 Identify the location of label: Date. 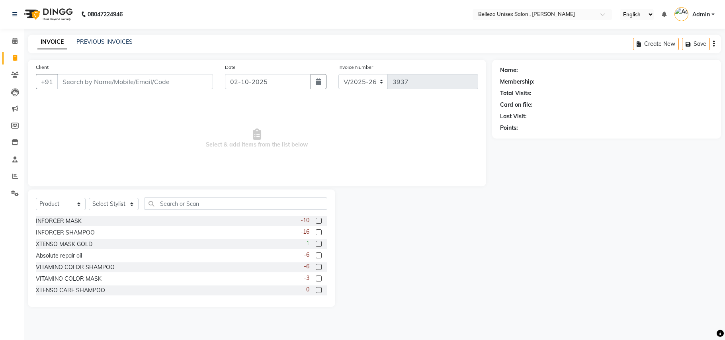
(230, 67).